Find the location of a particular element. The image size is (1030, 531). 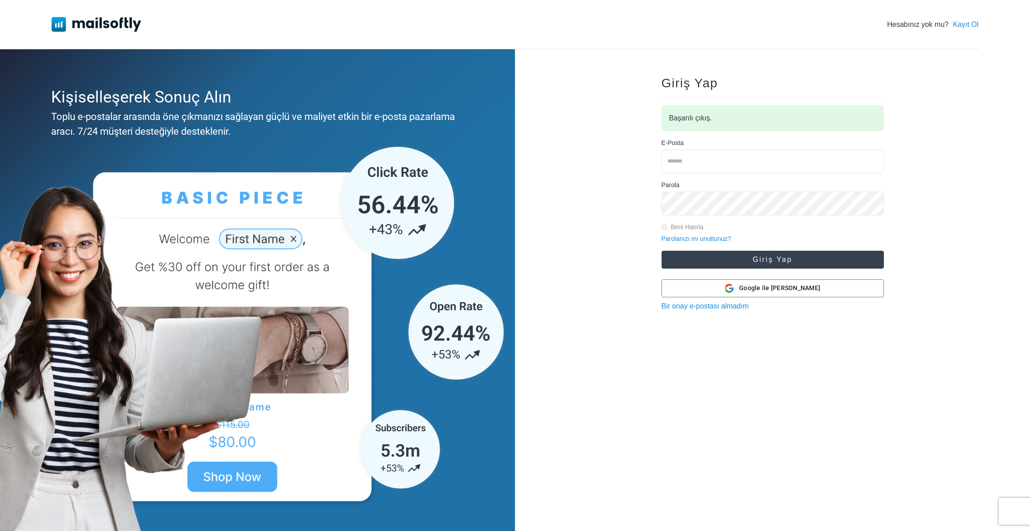

a: Parolanızı mı unuttunuz? is located at coordinates (696, 239).